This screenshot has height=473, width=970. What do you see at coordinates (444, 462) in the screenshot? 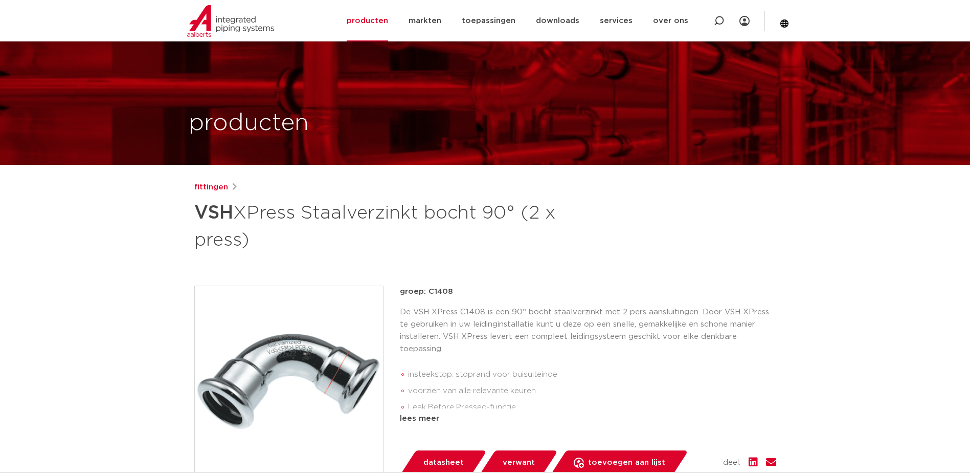
I see `span: datasheet` at bounding box center [444, 462].